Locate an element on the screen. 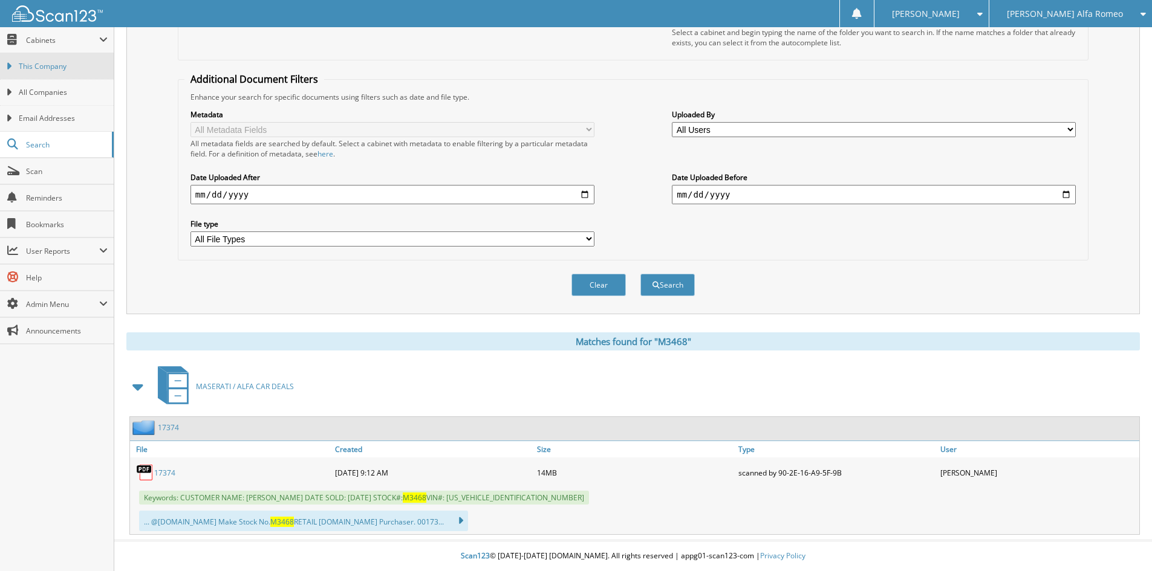 The height and width of the screenshot is (571, 1152). label: Uploaded By is located at coordinates (874, 114).